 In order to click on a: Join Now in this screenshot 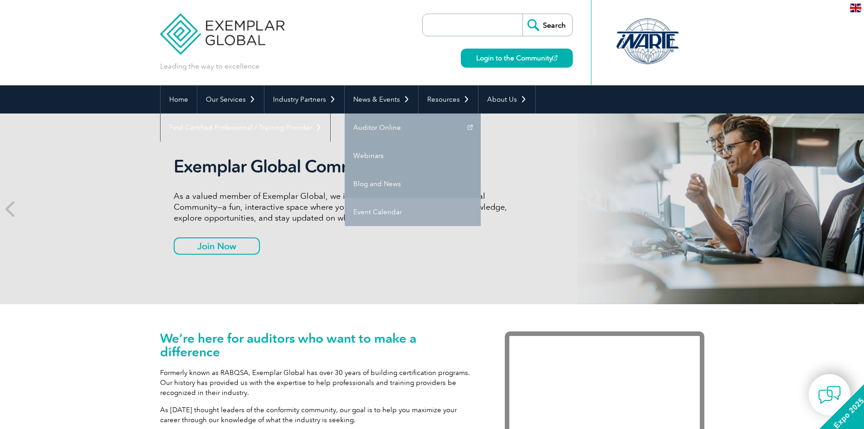, I will do `click(217, 246)`.